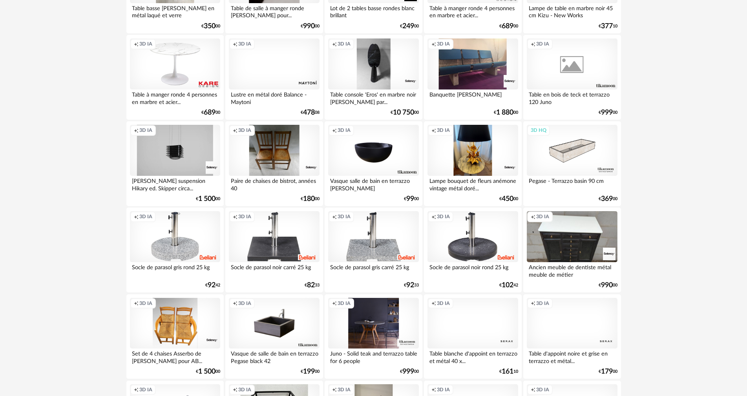  I want to click on span: 369, so click(607, 199).